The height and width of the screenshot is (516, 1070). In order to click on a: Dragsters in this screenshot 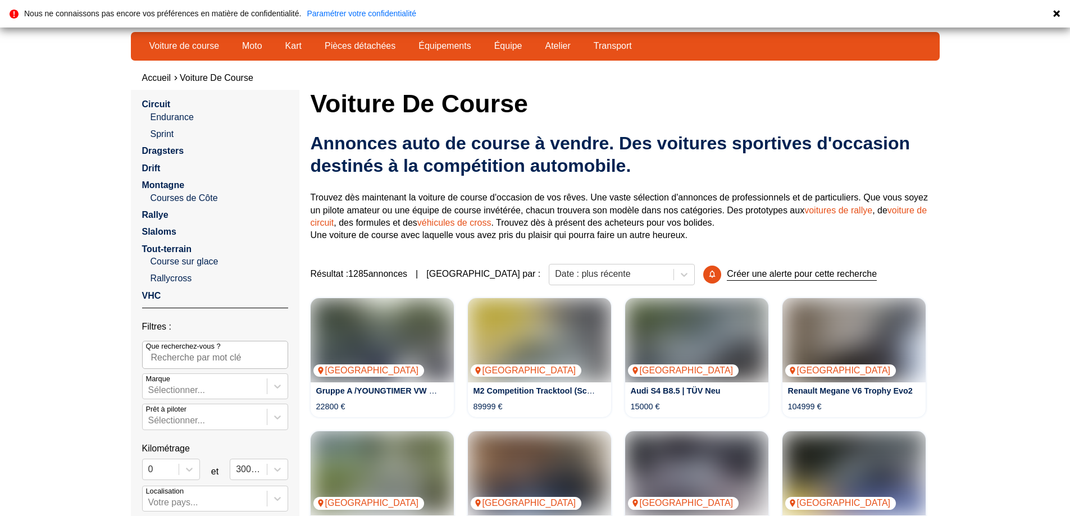, I will do `click(163, 151)`.